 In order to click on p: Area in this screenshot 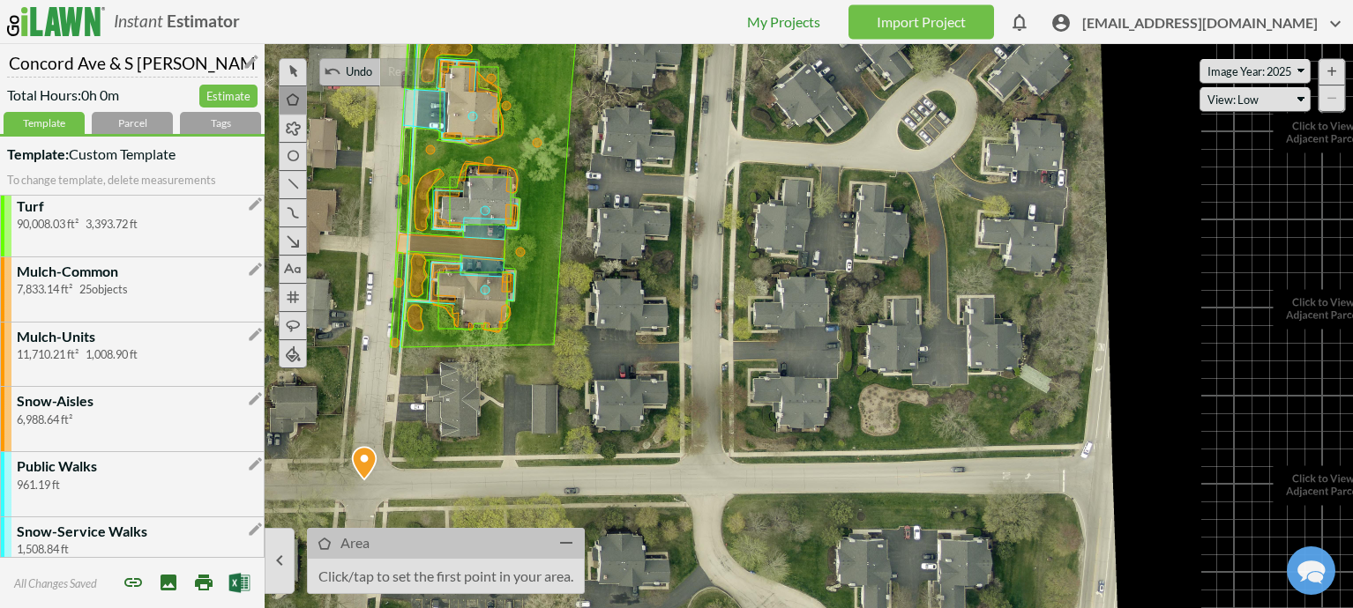, I will do `click(354, 542)`.